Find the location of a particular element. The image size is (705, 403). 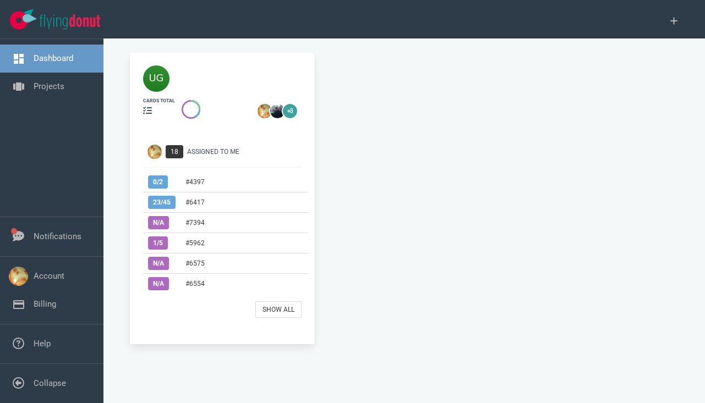

img: 40 is located at coordinates (156, 79).